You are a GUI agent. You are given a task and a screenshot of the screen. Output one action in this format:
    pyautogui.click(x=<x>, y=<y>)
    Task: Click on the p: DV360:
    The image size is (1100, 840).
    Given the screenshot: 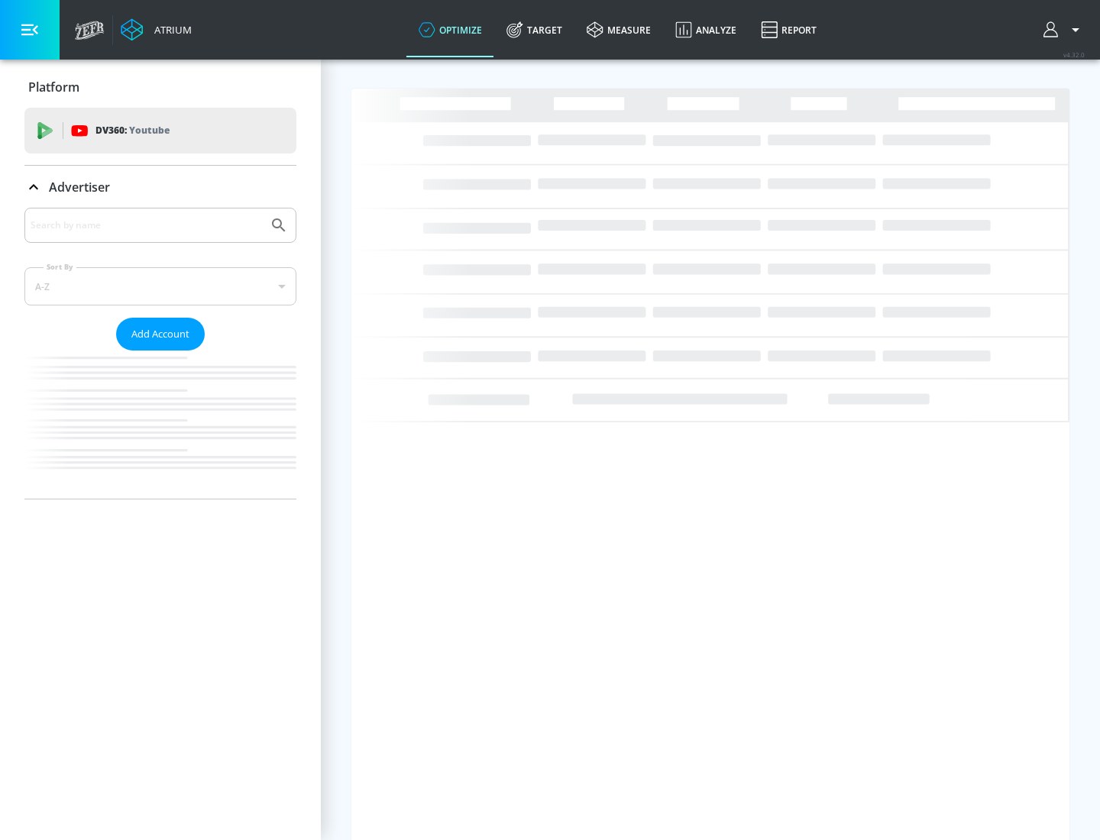 What is the action you would take?
    pyautogui.click(x=132, y=131)
    